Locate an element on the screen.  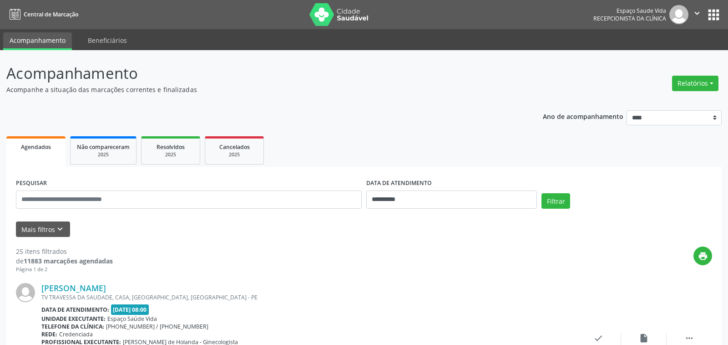
button: Filtrar is located at coordinates (556, 201).